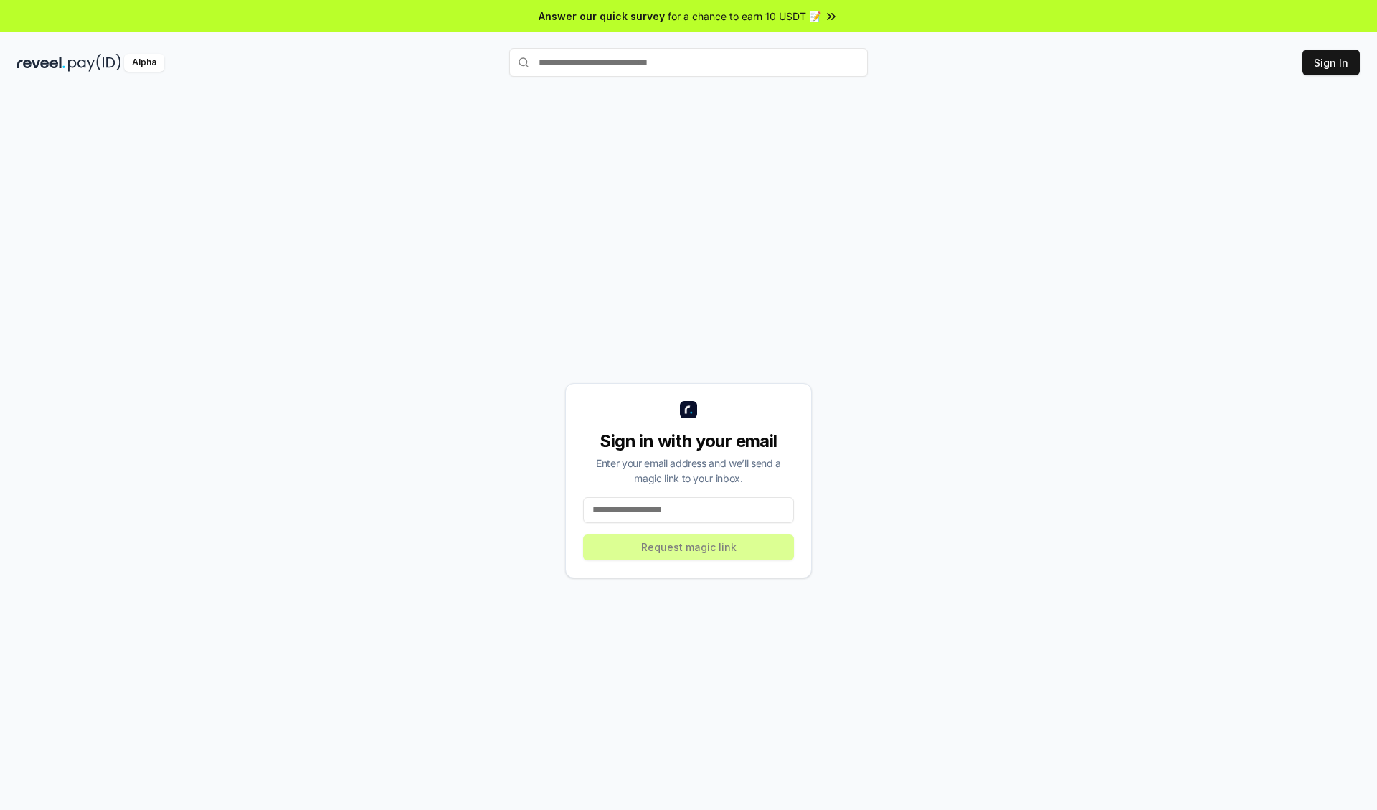 The image size is (1377, 810). I want to click on button: Sign In, so click(1331, 62).